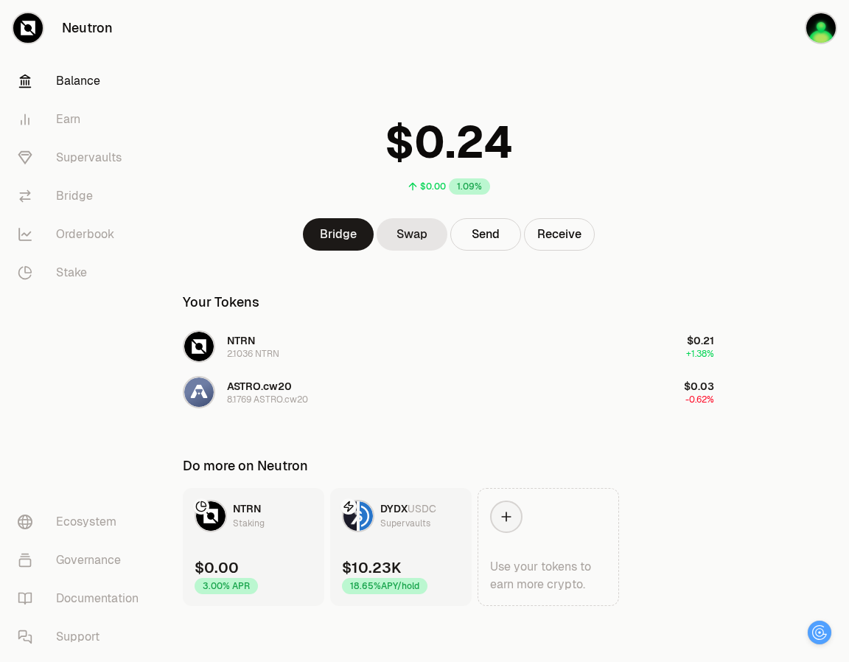 The width and height of the screenshot is (849, 662). What do you see at coordinates (700, 340) in the screenshot?
I see `span: $0.21` at bounding box center [700, 340].